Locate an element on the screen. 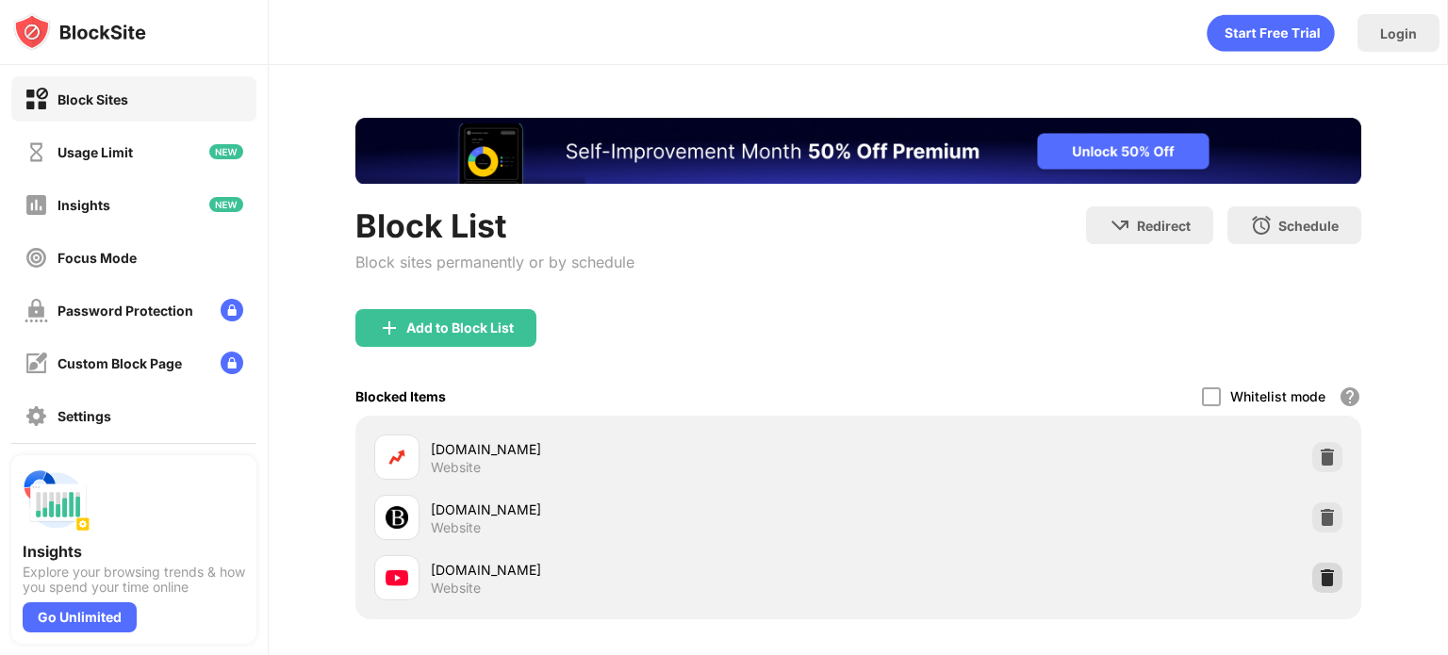  div: Add to Block List is located at coordinates (460, 328).